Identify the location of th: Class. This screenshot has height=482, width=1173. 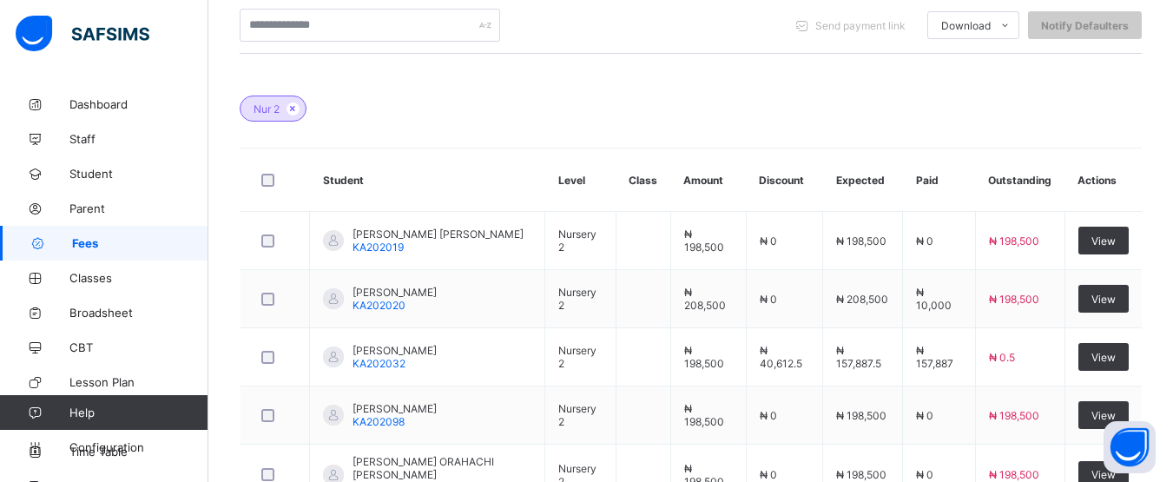
(643, 180).